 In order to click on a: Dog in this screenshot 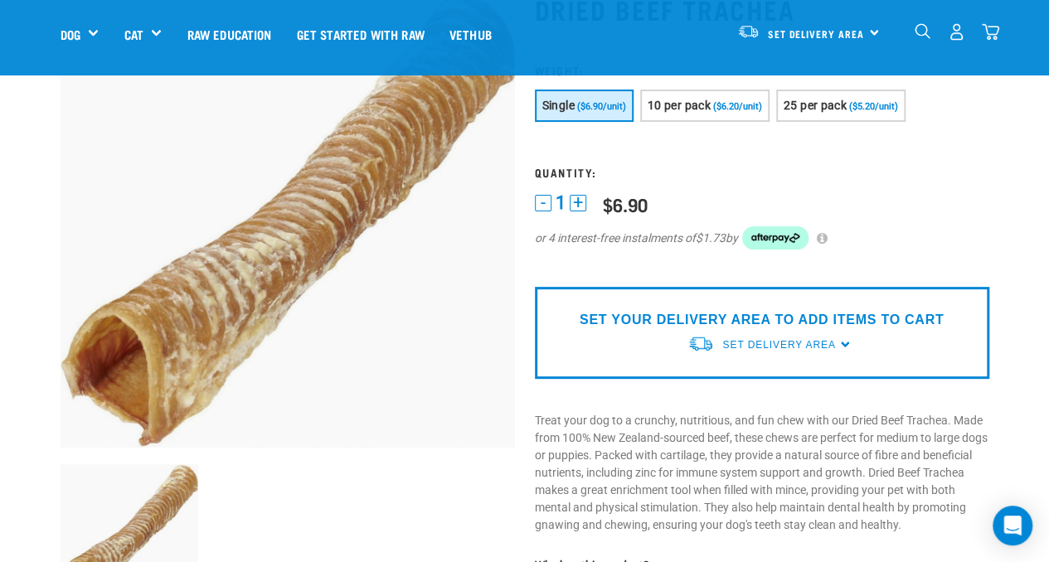, I will do `click(70, 34)`.